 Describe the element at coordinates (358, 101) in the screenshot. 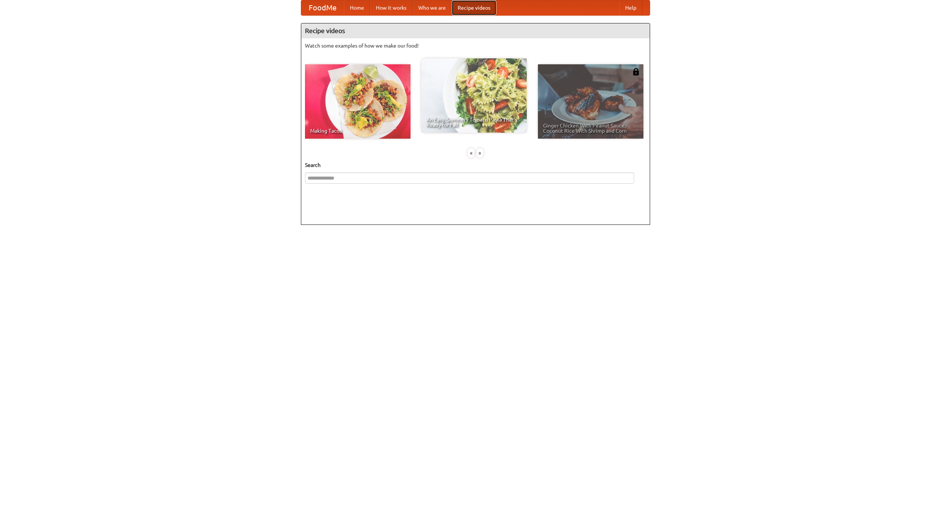

I see `a: Making Tacos` at that location.